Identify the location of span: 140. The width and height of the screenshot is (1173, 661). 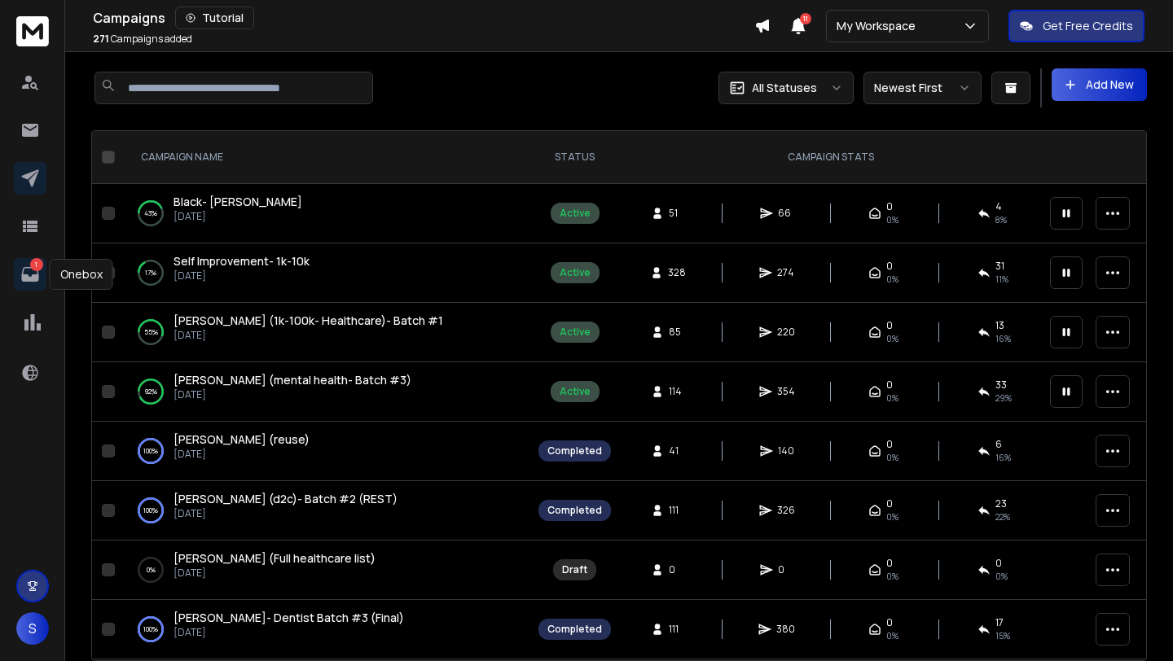
(786, 451).